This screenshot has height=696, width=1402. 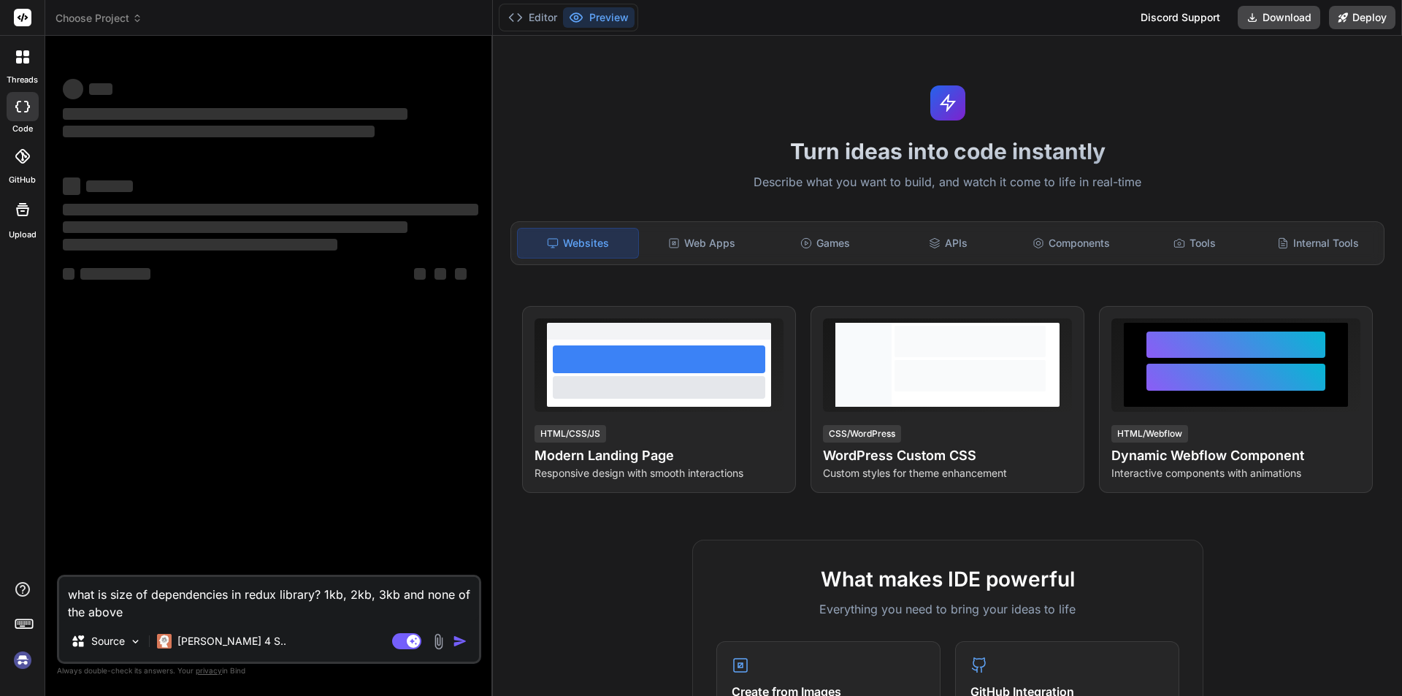 I want to click on h4: Dynamic Webflow Component, so click(x=1235, y=456).